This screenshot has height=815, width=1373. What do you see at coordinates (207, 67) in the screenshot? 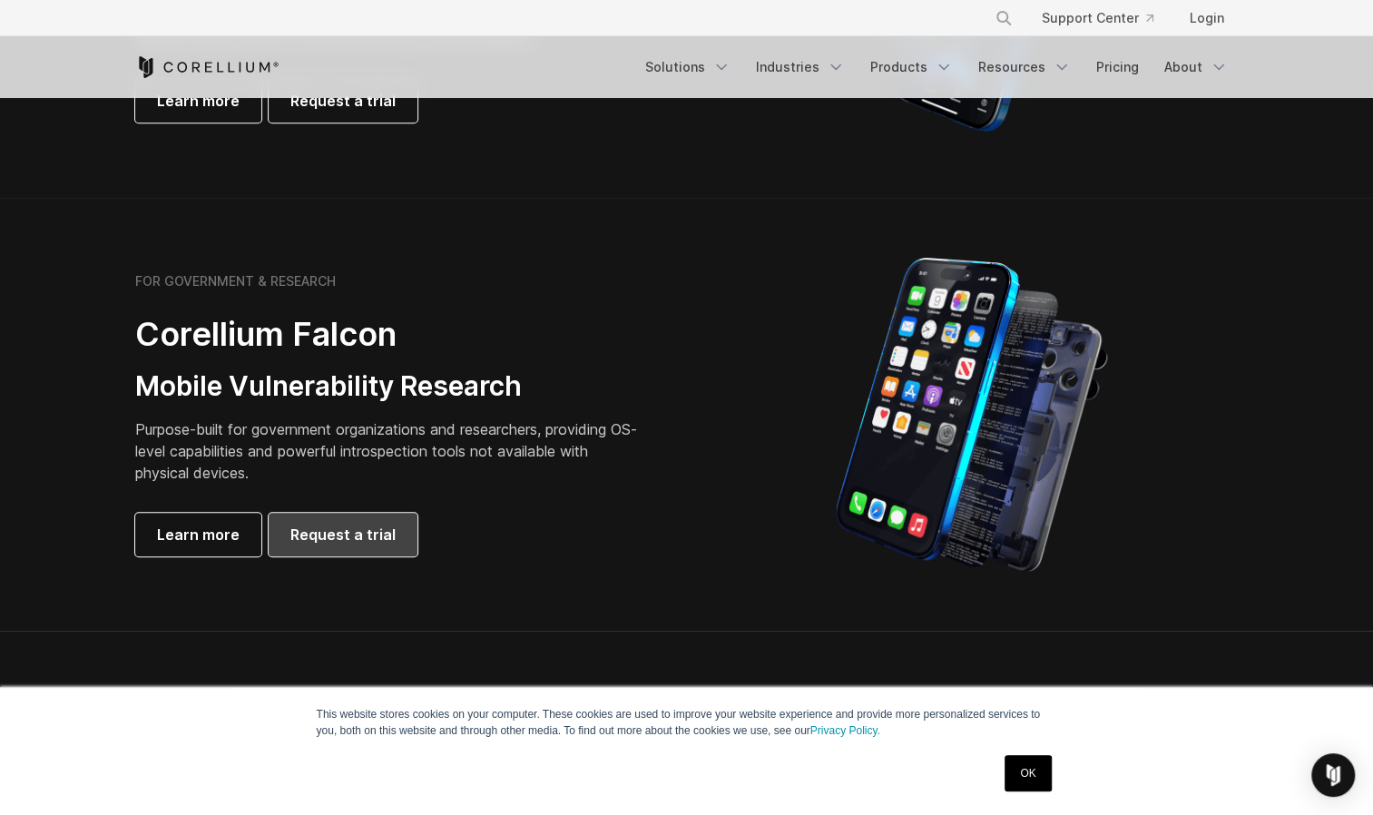
I see `a: Corellium Home` at bounding box center [207, 67].